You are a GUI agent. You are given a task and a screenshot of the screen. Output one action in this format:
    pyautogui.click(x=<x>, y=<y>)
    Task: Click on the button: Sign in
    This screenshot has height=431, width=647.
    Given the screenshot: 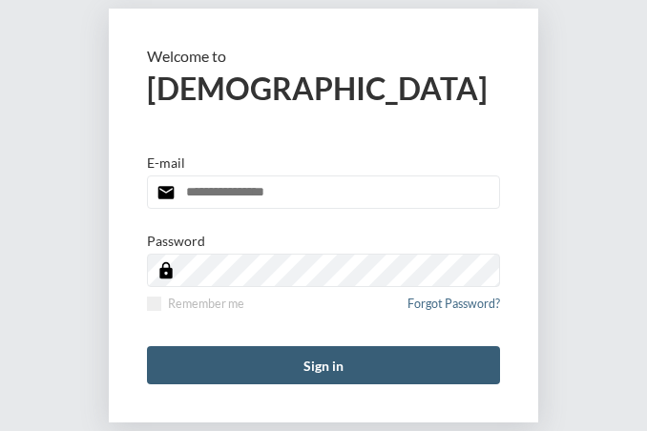 What is the action you would take?
    pyautogui.click(x=323, y=365)
    